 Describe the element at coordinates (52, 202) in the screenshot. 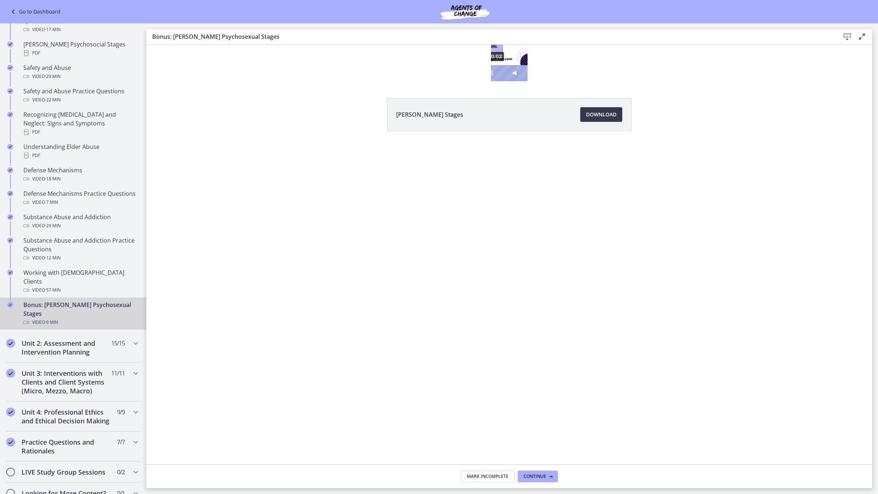

I see `span: · 7 min` at that location.